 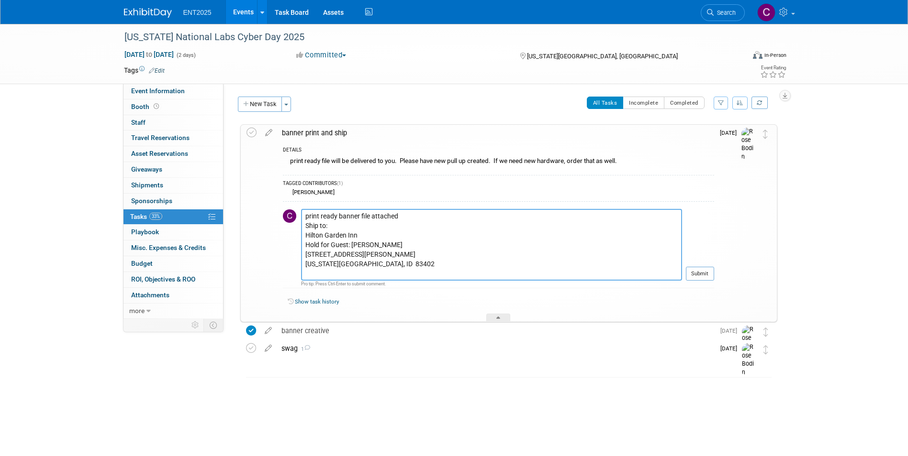 What do you see at coordinates (163, 279) in the screenshot?
I see `span: ROI, Objectives & ROO` at bounding box center [163, 279].